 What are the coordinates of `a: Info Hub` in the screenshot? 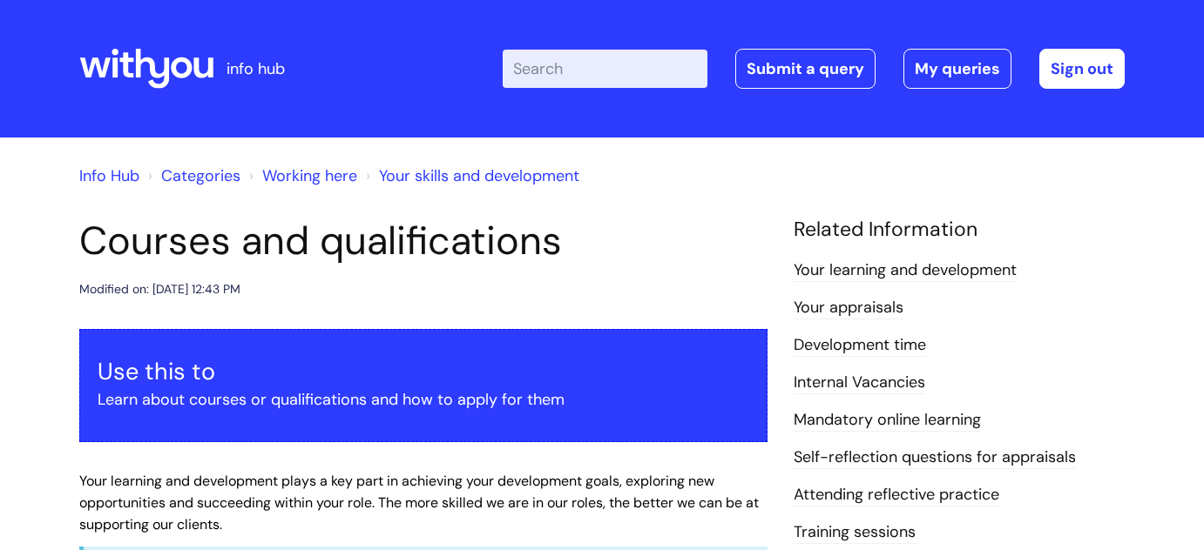 It's located at (109, 176).